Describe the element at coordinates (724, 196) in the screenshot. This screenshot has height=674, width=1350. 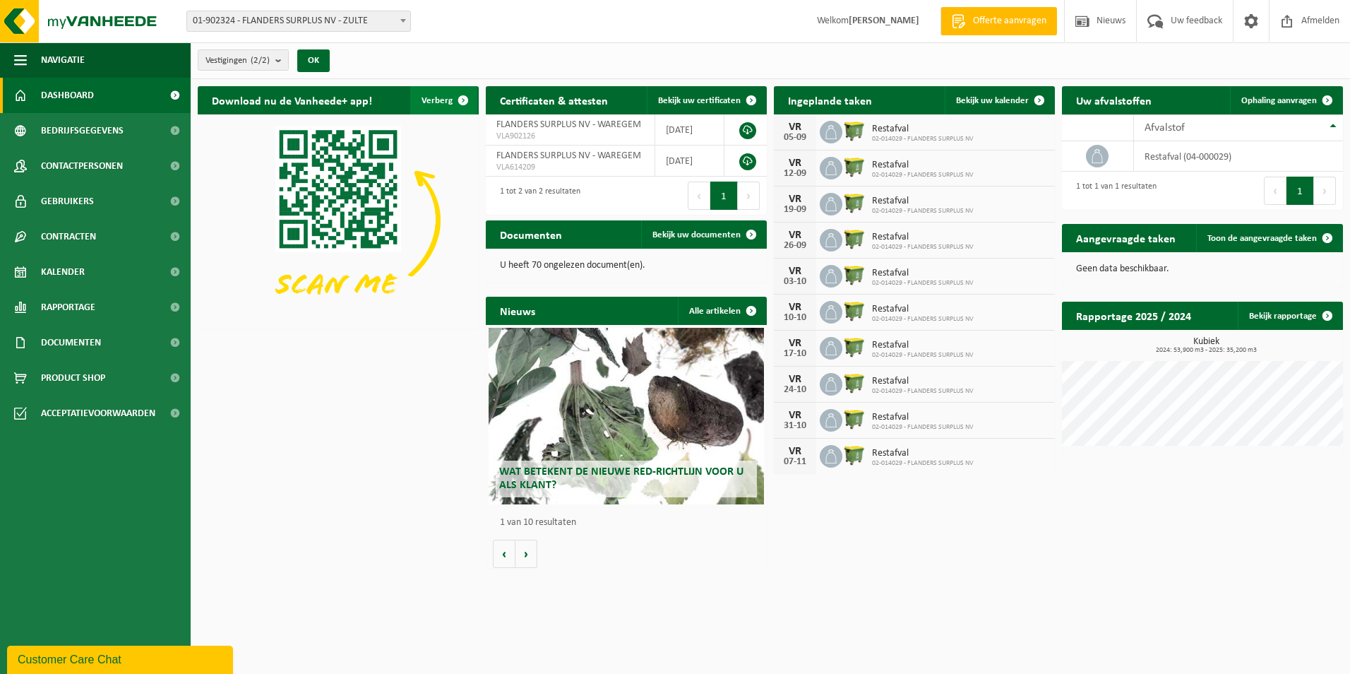
I see `button: 1` at that location.